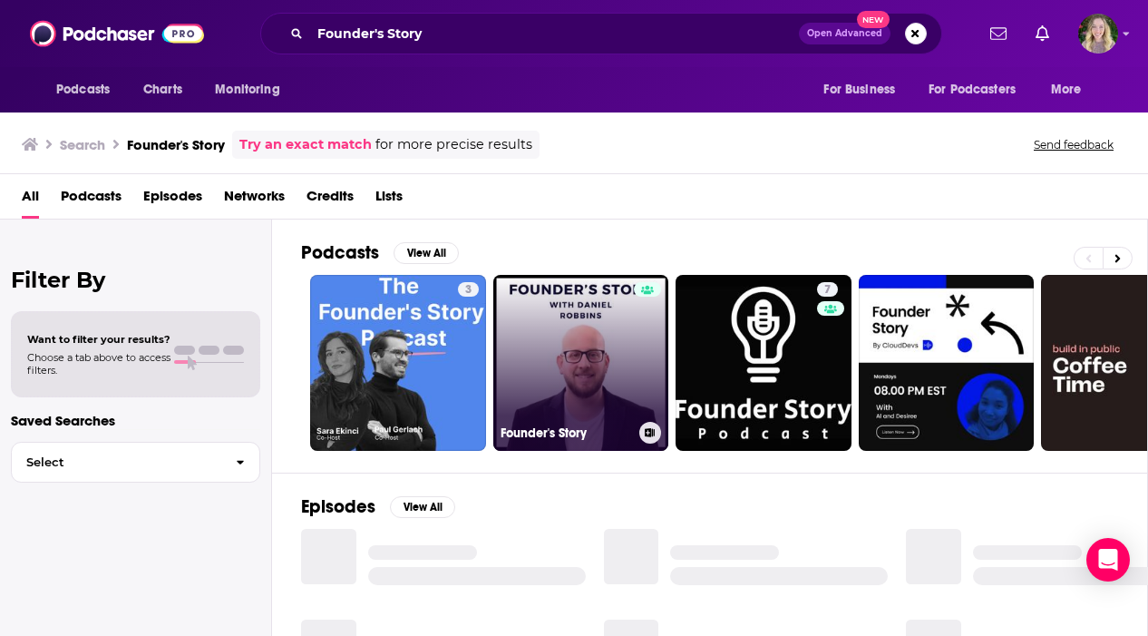  Describe the element at coordinates (91, 199) in the screenshot. I see `a: Podcasts` at that location.